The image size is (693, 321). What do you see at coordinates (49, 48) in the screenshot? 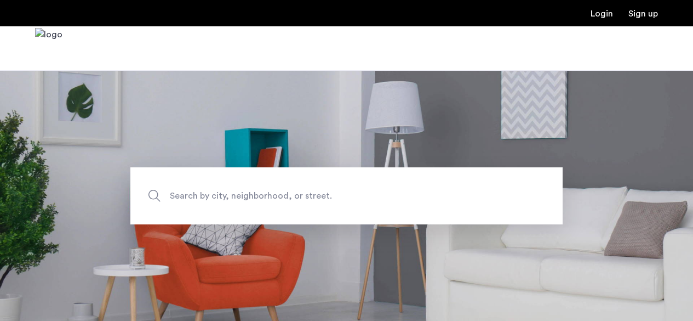
I see `img: logo` at bounding box center [49, 48].